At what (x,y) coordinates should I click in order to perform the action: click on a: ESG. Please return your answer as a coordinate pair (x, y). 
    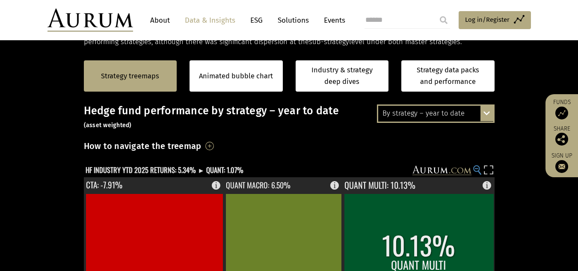
    Looking at the image, I should click on (256, 20).